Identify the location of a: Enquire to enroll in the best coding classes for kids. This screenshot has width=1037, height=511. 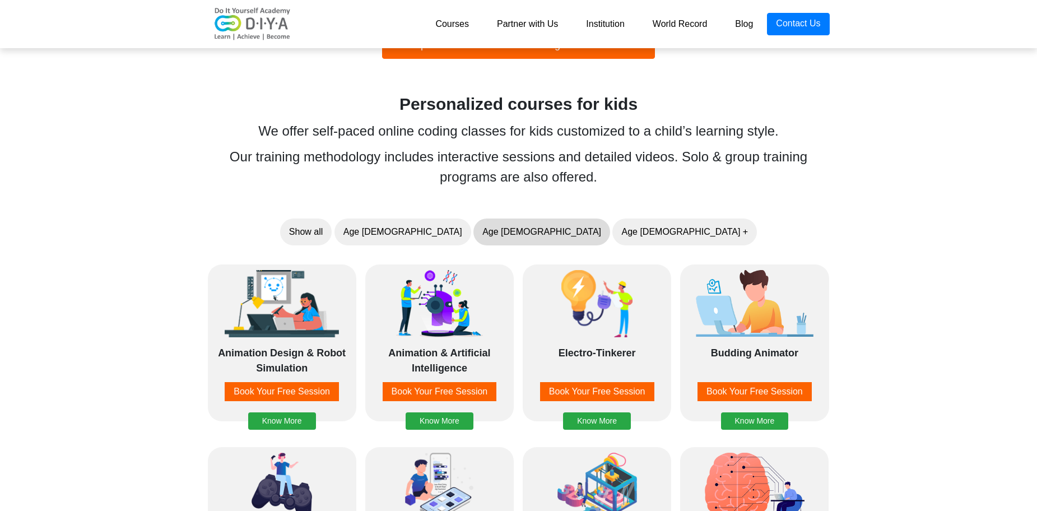
(518, 44).